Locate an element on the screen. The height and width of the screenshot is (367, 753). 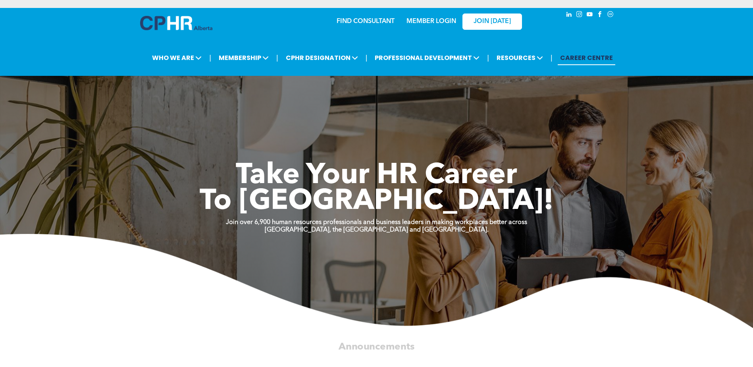
a: CAREER CENTRE is located at coordinates (587, 58).